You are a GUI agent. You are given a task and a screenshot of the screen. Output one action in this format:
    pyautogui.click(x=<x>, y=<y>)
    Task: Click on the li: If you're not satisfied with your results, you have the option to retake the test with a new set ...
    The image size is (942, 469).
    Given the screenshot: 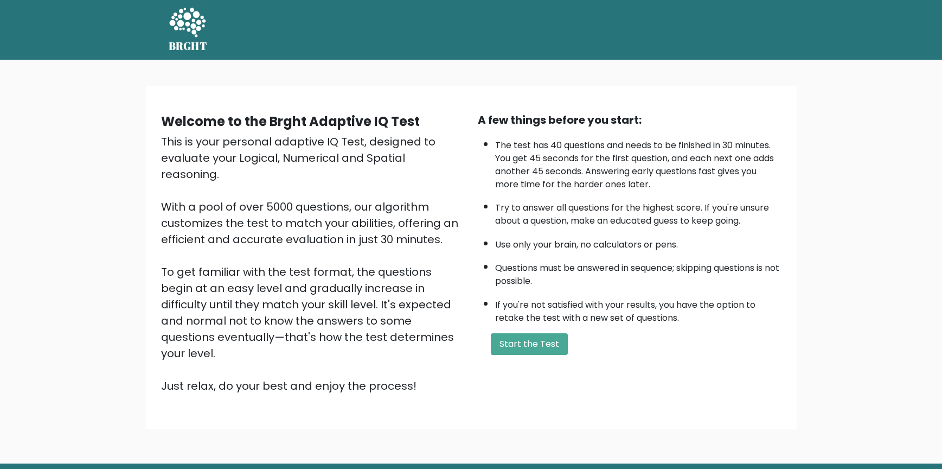 What is the action you would take?
    pyautogui.click(x=638, y=309)
    